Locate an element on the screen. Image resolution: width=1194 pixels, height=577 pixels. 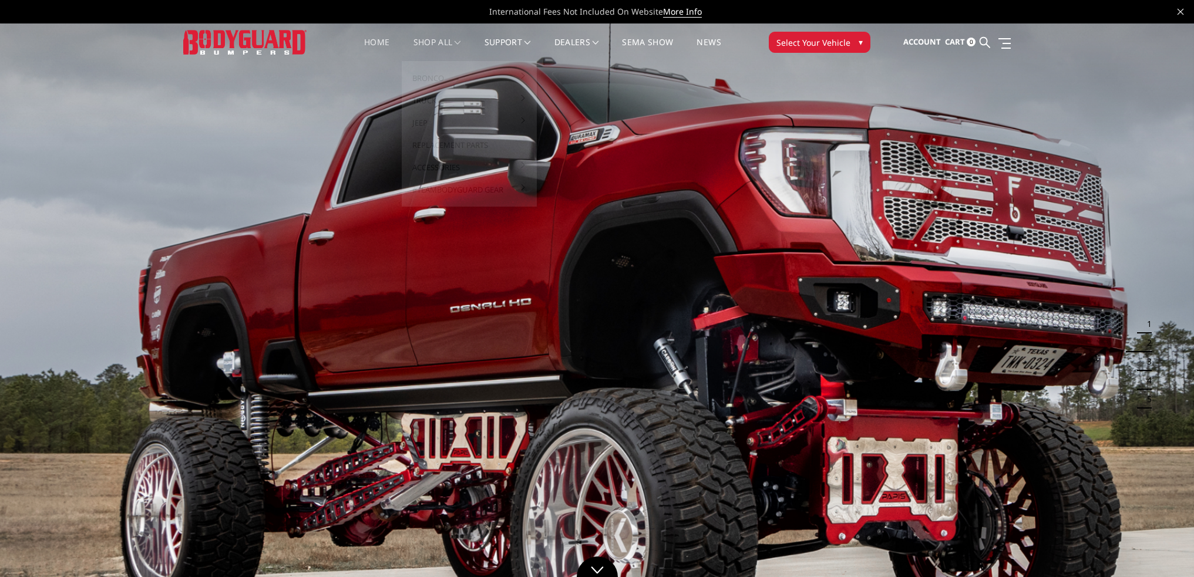
button: 1 of 5 is located at coordinates (1145, 324).